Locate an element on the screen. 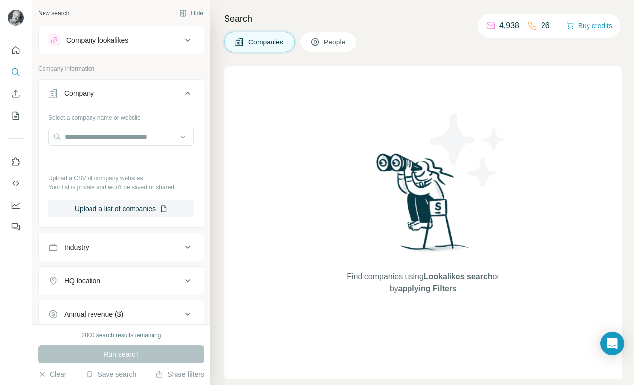 Image resolution: width=634 pixels, height=385 pixels. span: applying Filters is located at coordinates (428, 288).